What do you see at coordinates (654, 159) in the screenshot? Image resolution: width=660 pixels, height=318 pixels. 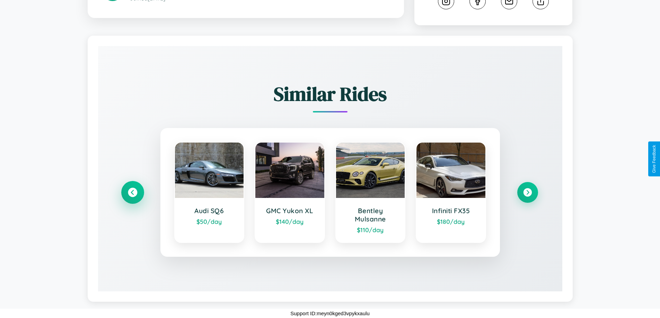 I see `div: Give Feedback` at bounding box center [654, 159].